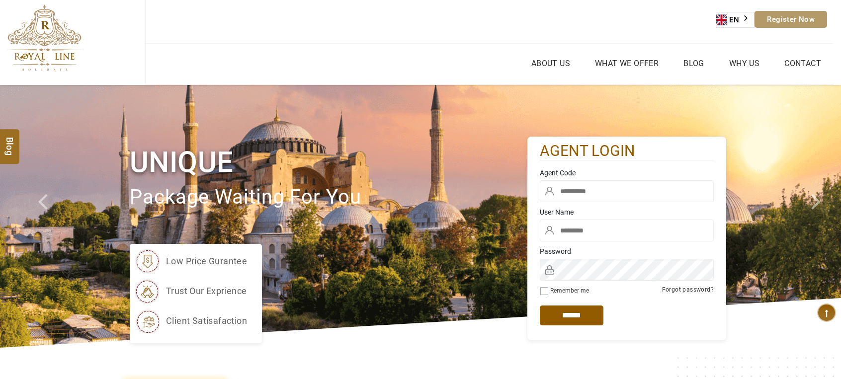 The image size is (841, 379). What do you see at coordinates (735, 20) in the screenshot?
I see `div: Language` at bounding box center [735, 20].